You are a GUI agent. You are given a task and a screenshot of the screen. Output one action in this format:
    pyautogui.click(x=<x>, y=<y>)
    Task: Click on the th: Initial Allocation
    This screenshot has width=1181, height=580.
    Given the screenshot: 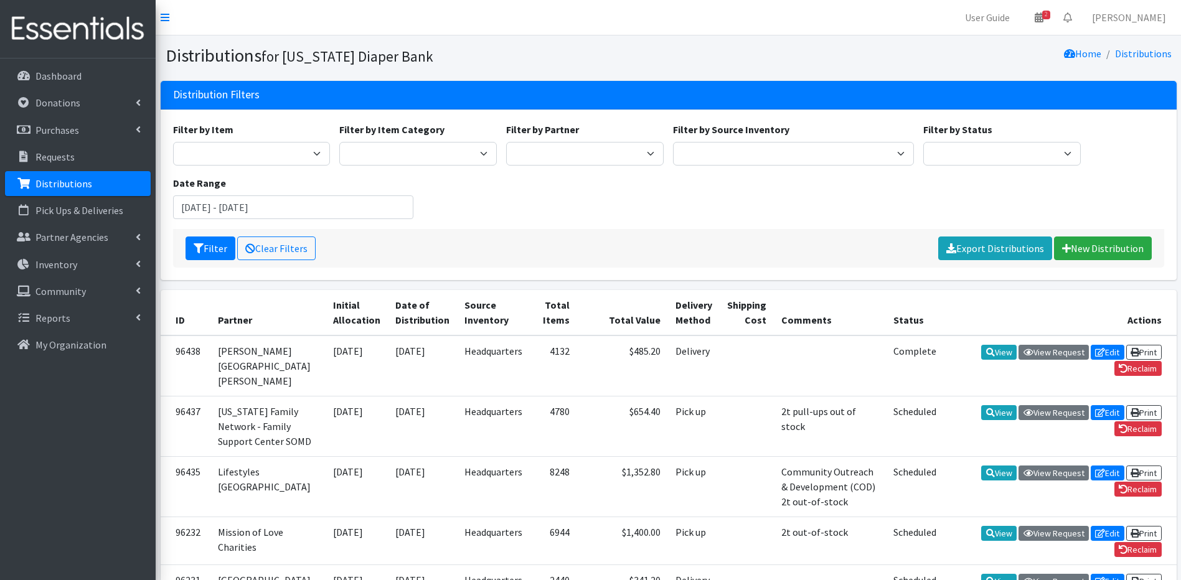 What is the action you would take?
    pyautogui.click(x=357, y=313)
    